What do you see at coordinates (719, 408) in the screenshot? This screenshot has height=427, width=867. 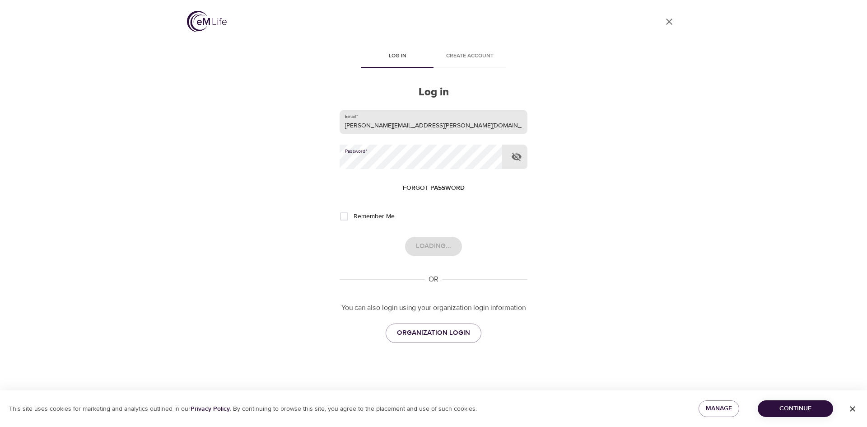 I see `span: Manage` at bounding box center [719, 408].